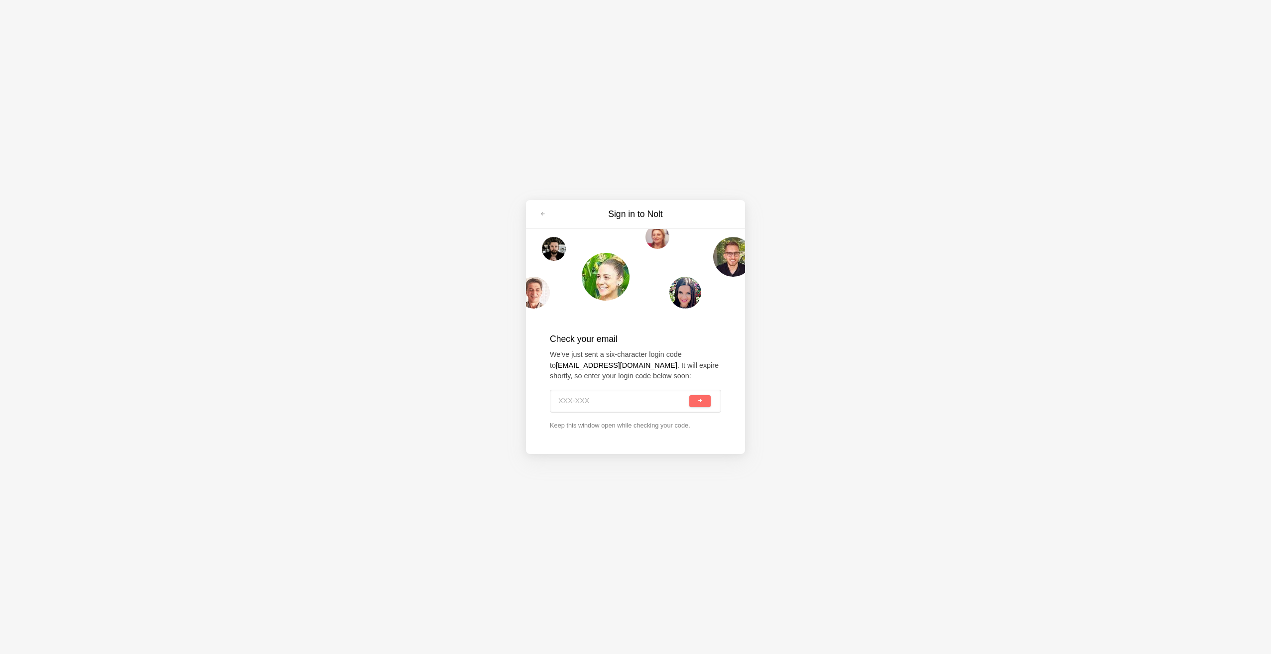 The width and height of the screenshot is (1271, 654). I want to click on h3: Sign in to Nolt, so click(635, 214).